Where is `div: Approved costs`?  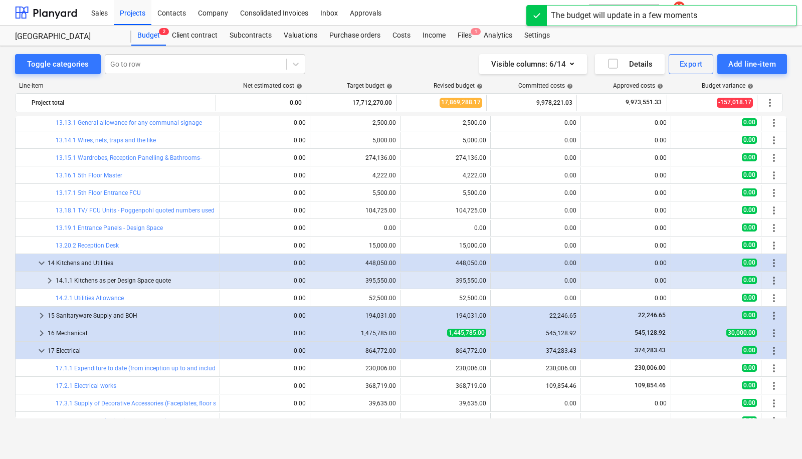
div: Approved costs is located at coordinates (638, 86).